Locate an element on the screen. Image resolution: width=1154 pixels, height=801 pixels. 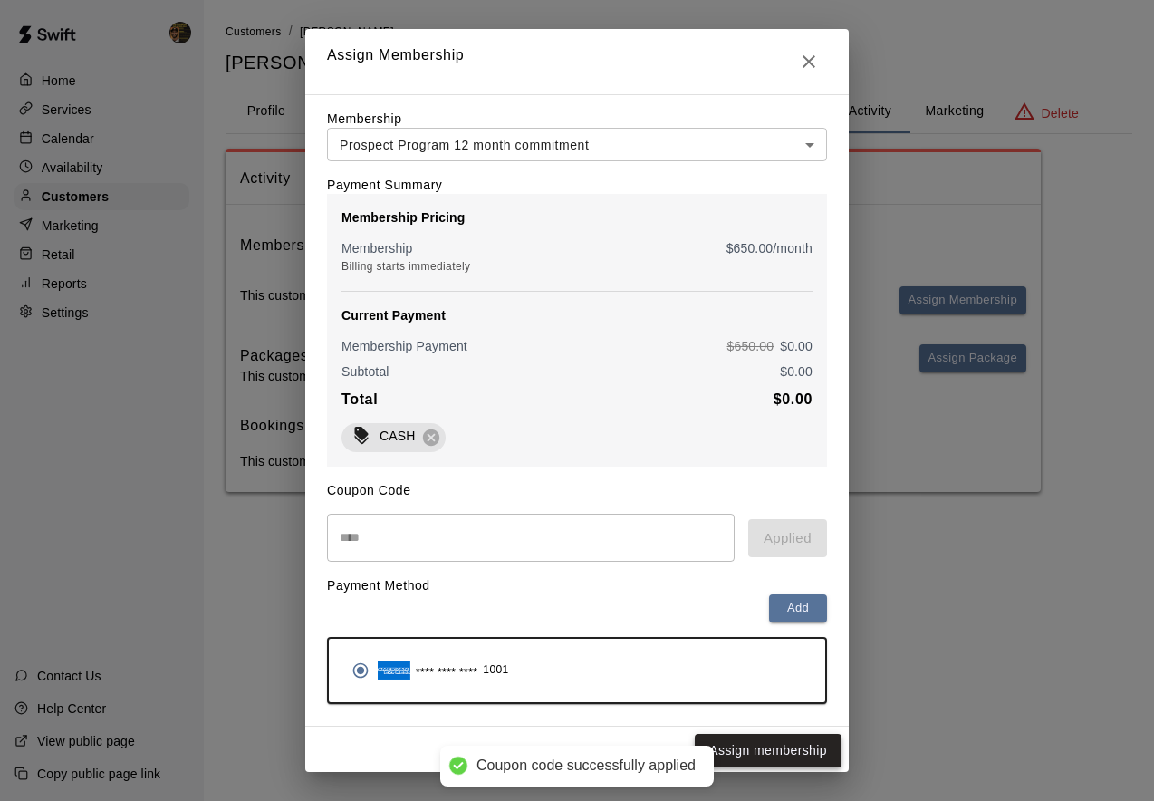
label: Membership is located at coordinates (364, 119).